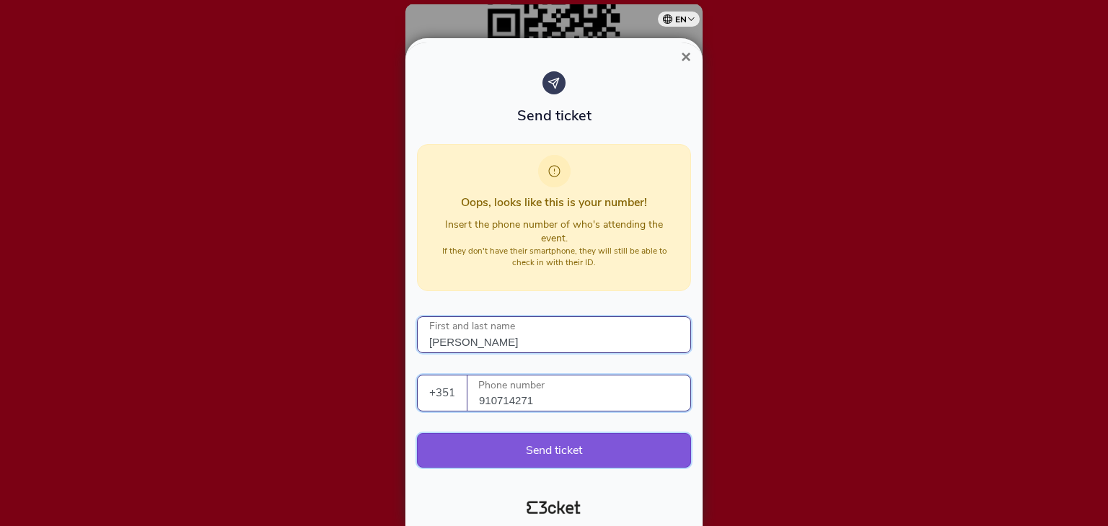  I want to click on small: If they don't have their smartphone, they will still be able to check in with their ID., so click(554, 257).